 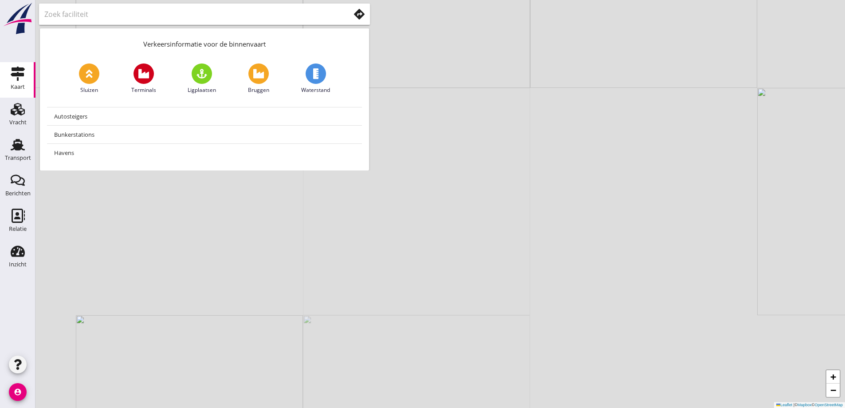 What do you see at coordinates (18, 87) in the screenshot?
I see `div: Kaart` at bounding box center [18, 87].